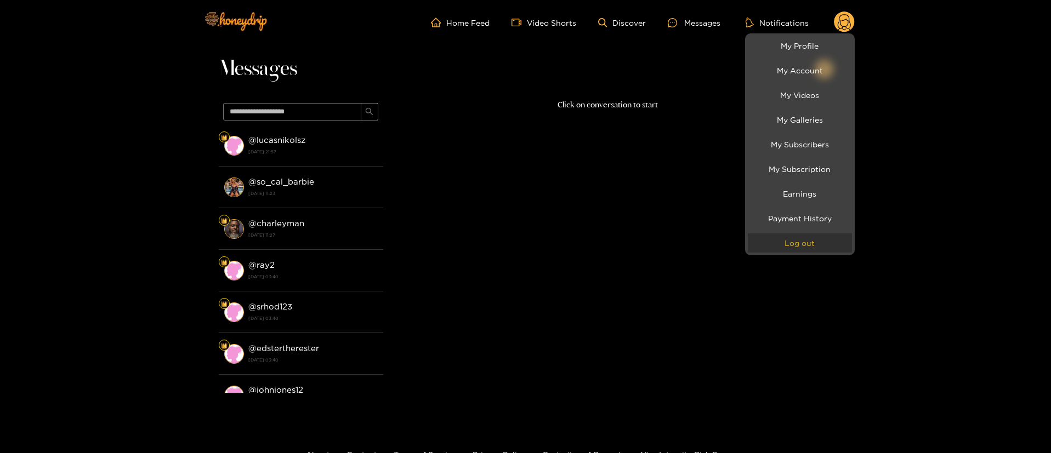 Image resolution: width=1051 pixels, height=453 pixels. Describe the element at coordinates (800, 243) in the screenshot. I see `button: Log out` at that location.